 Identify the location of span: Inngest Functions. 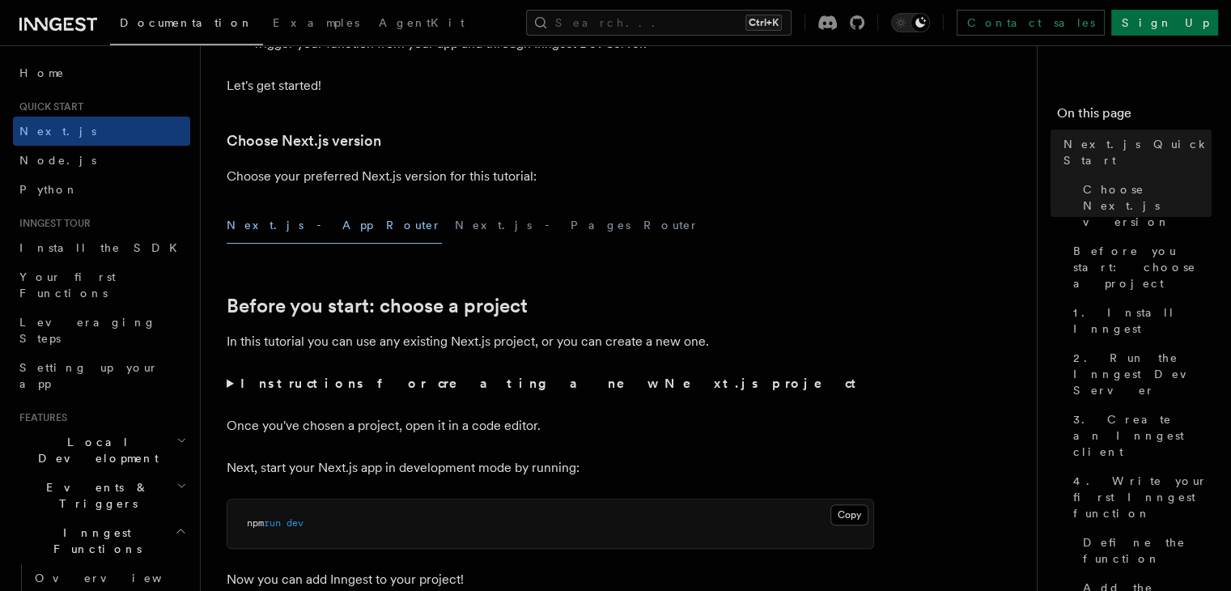
(94, 541).